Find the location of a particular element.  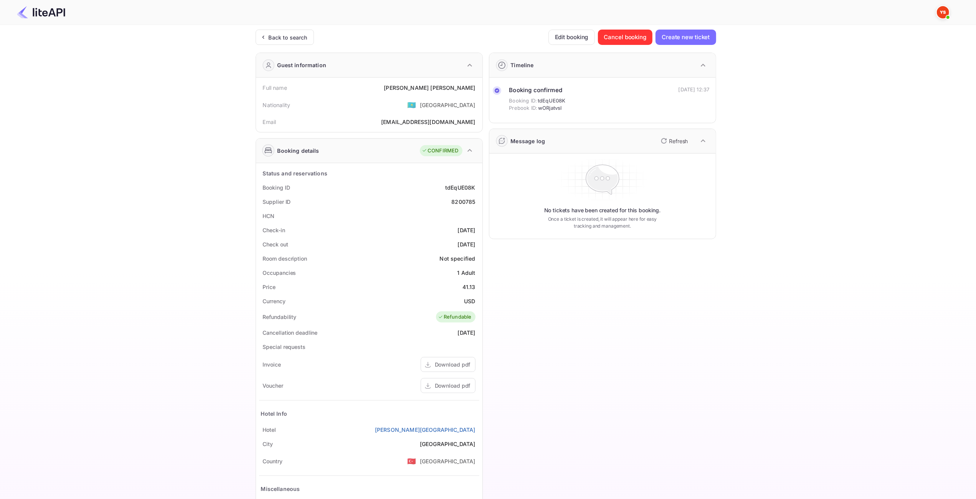

div: Refundability is located at coordinates (280, 317).